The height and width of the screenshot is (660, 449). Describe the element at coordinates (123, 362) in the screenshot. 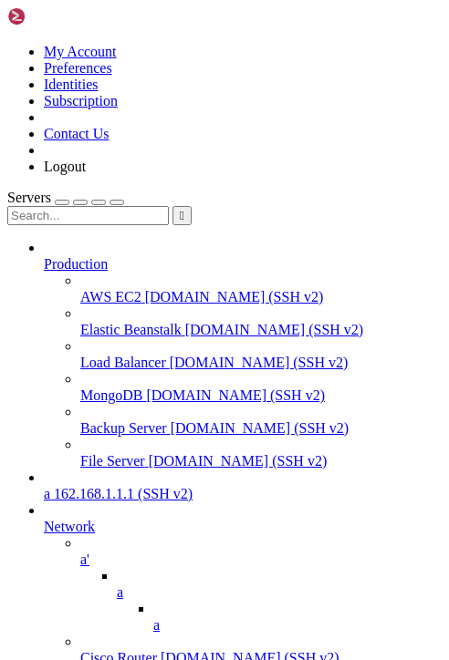

I see `span: Load Balancer` at that location.